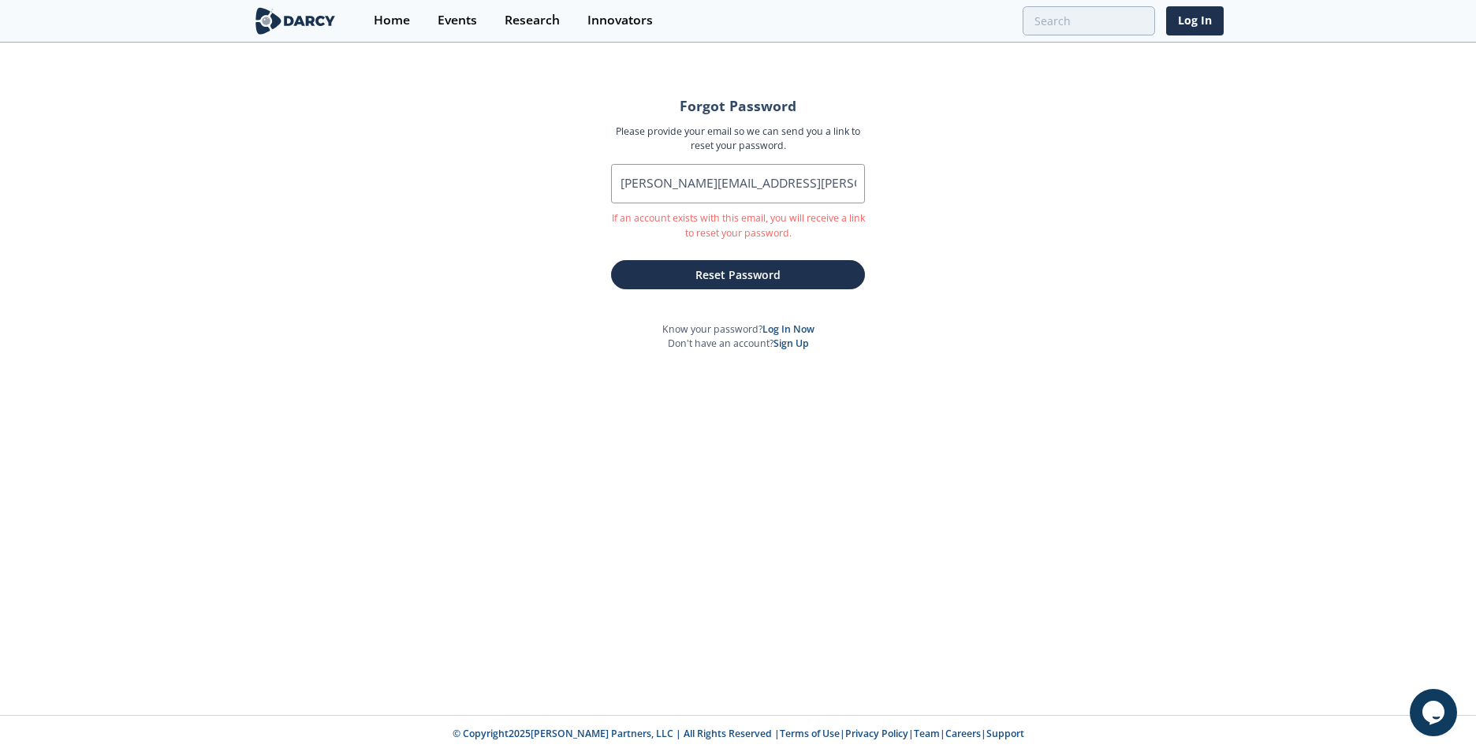  Describe the element at coordinates (738, 344) in the screenshot. I see `p: Don't have an account?` at that location.